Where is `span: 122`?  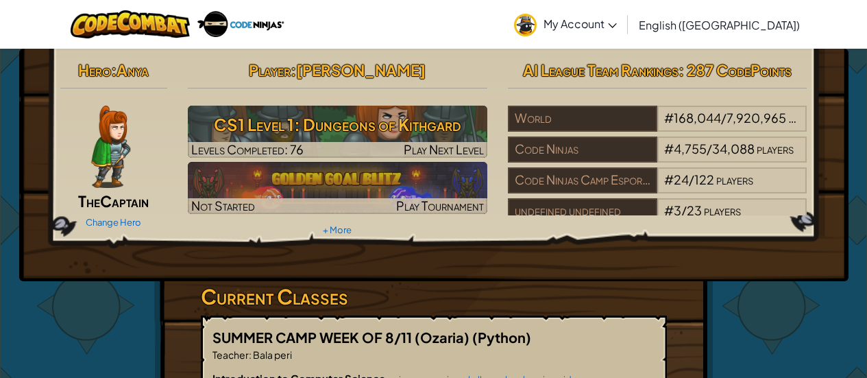
span: 122 is located at coordinates (704, 179).